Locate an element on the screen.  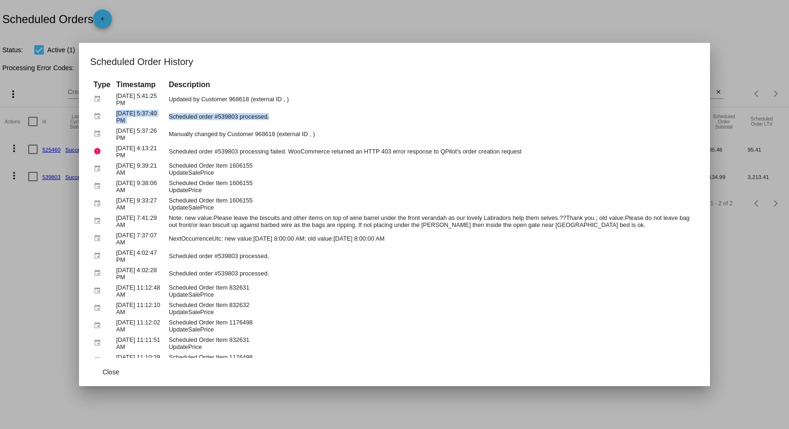
button: Close dialog is located at coordinates (111, 372).